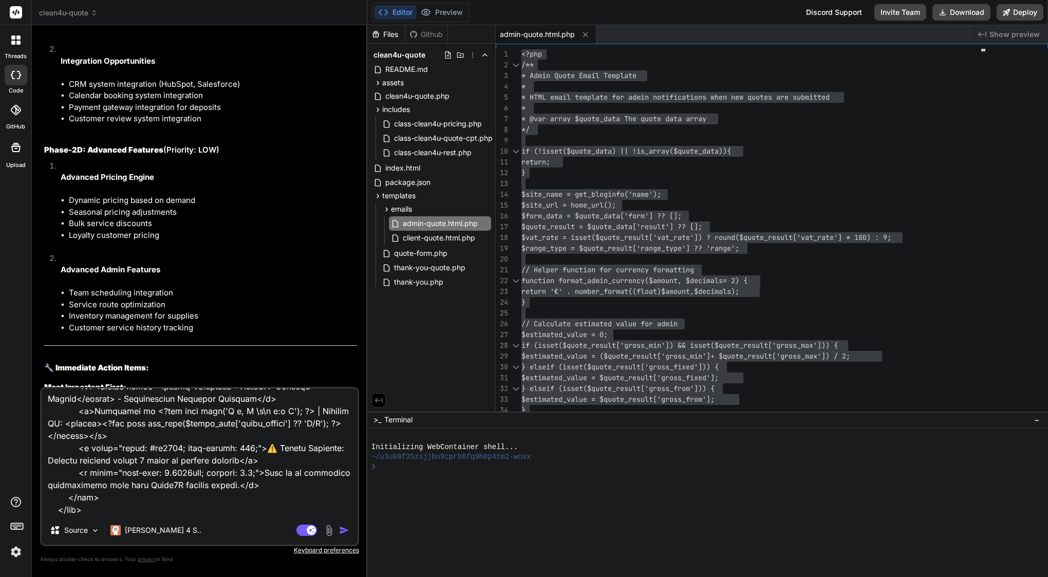  What do you see at coordinates (1015, 34) in the screenshot?
I see `span: Show preview` at bounding box center [1015, 34].